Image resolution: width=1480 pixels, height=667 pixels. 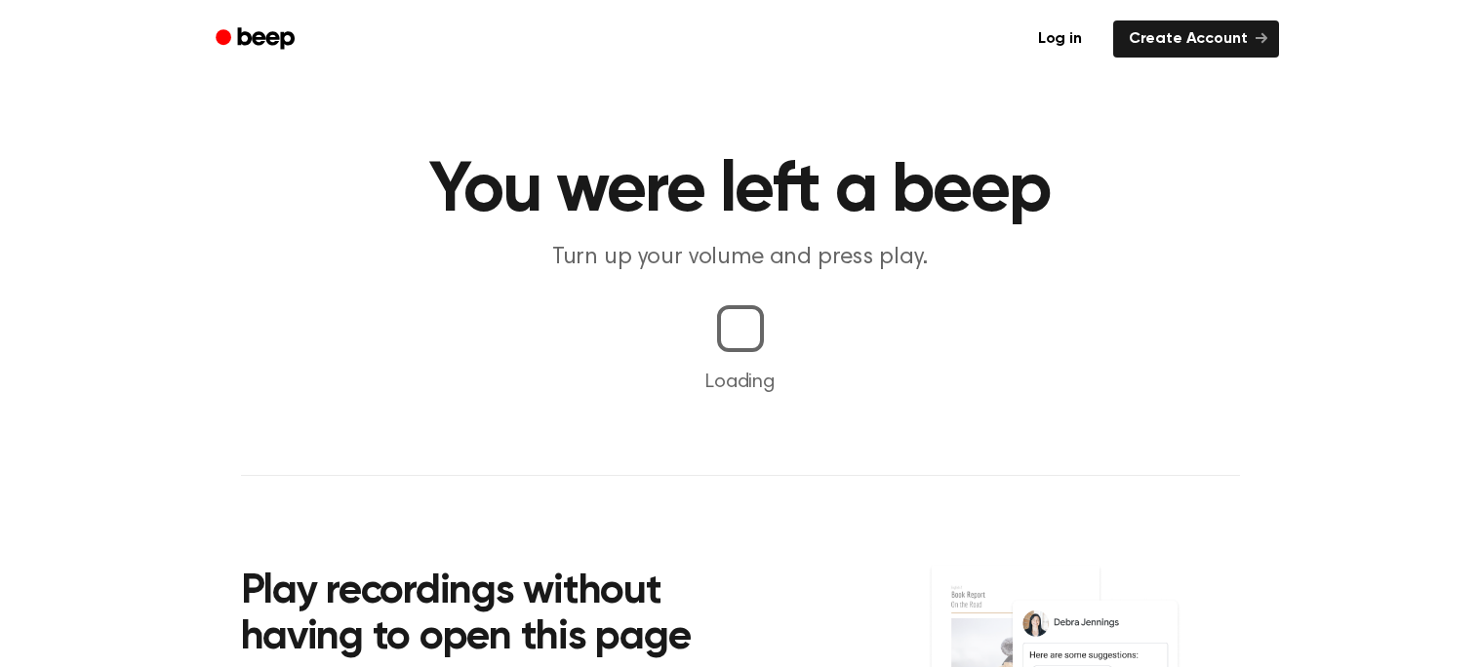 What do you see at coordinates (1059, 39) in the screenshot?
I see `a: Log in` at bounding box center [1059, 39].